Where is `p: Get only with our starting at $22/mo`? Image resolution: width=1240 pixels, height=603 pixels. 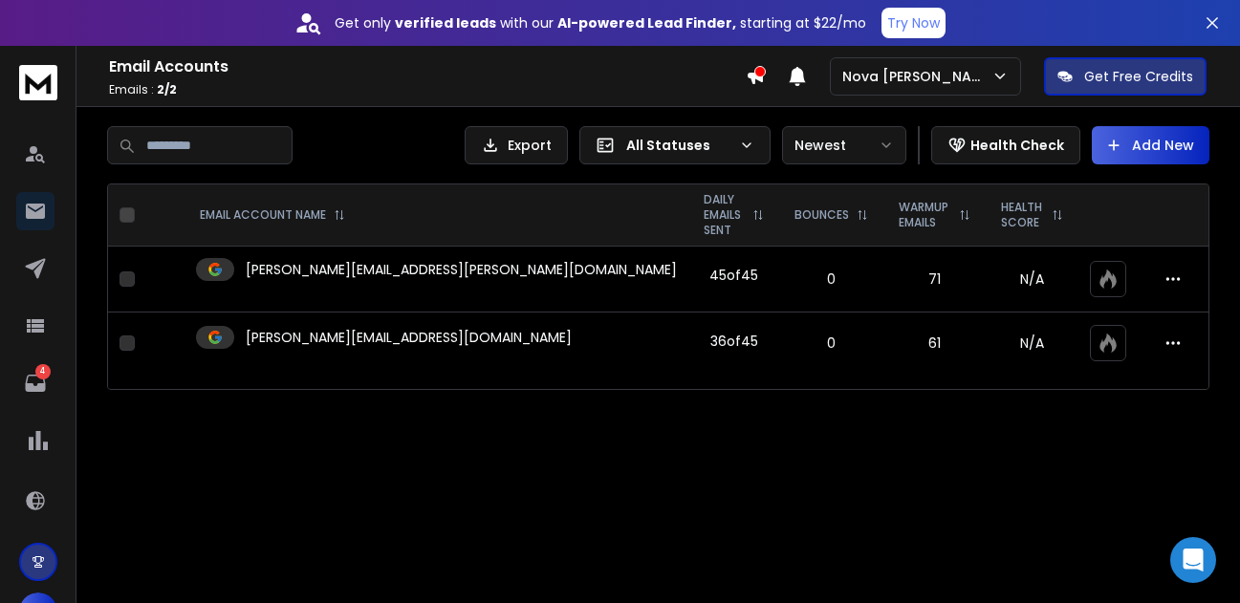 p: Get only with our starting at $22/mo is located at coordinates (600, 23).